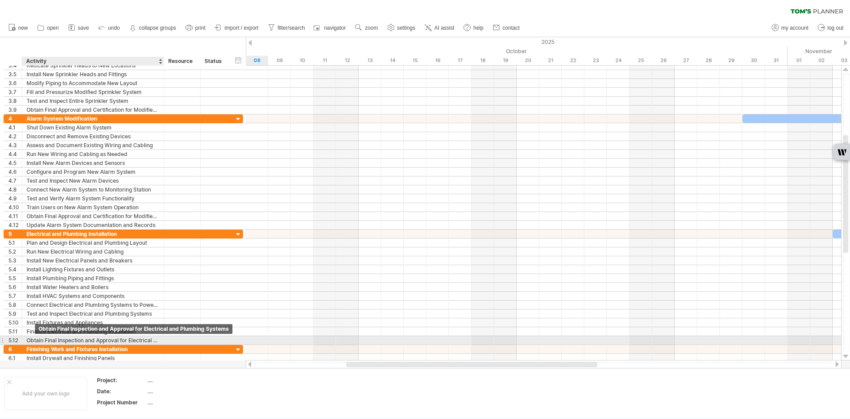 This screenshot has width=850, height=419. I want to click on div: Thursday, 16 October 2025, so click(438, 60).